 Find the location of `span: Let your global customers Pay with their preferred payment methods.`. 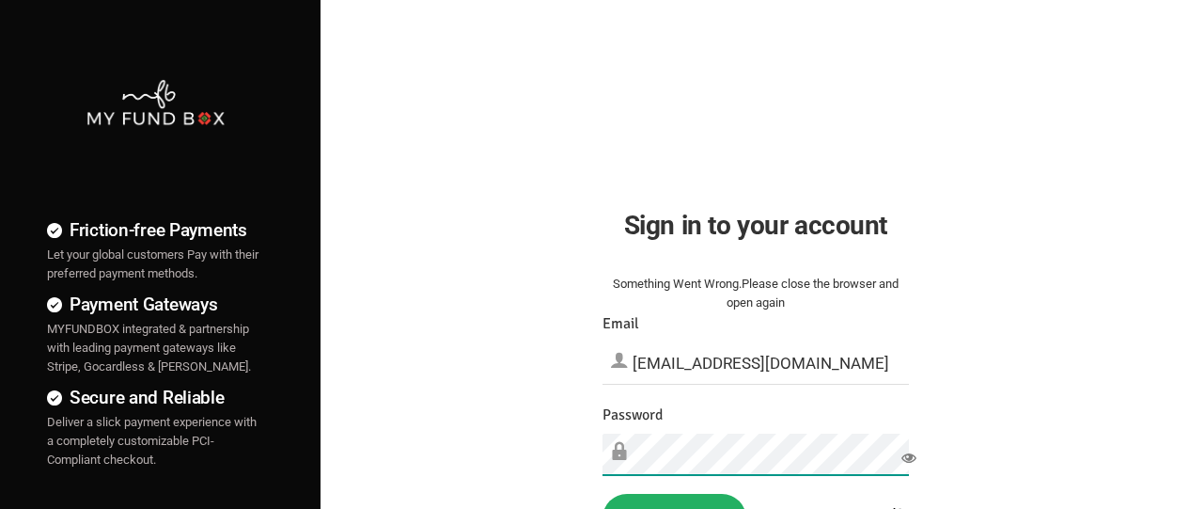

span: Let your global customers Pay with their preferred payment methods. is located at coordinates (152, 263).